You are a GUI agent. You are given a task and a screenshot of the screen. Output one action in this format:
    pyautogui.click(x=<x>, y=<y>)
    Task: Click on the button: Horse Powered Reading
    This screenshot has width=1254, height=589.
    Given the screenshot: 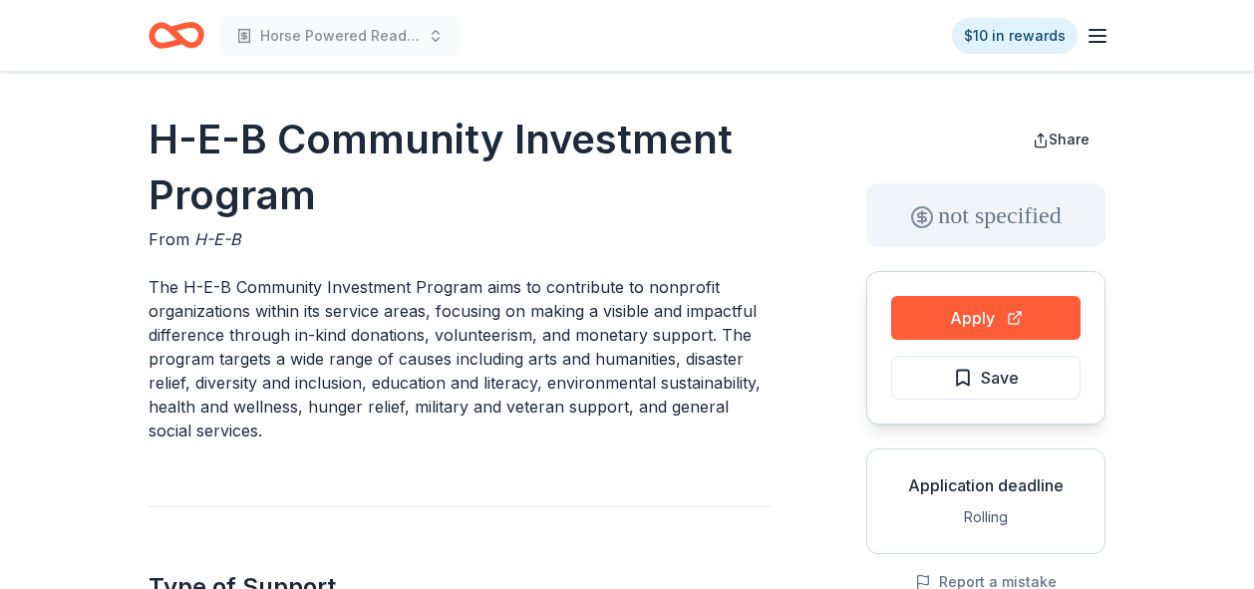 What is the action you would take?
    pyautogui.click(x=340, y=36)
    